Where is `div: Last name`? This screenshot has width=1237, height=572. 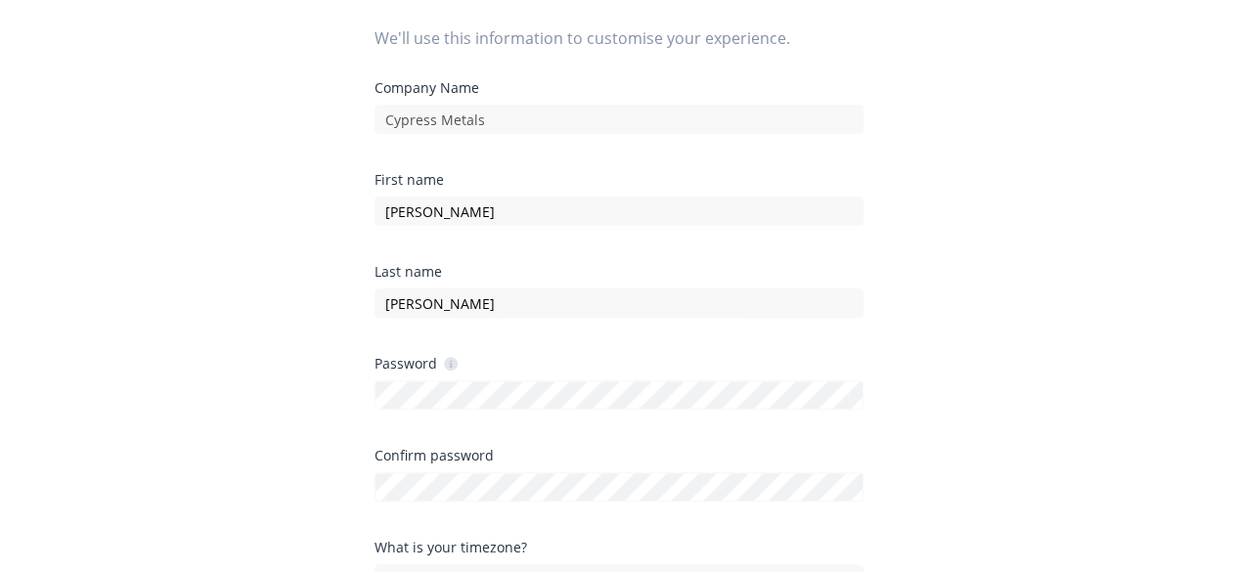
div: Last name is located at coordinates (619, 272).